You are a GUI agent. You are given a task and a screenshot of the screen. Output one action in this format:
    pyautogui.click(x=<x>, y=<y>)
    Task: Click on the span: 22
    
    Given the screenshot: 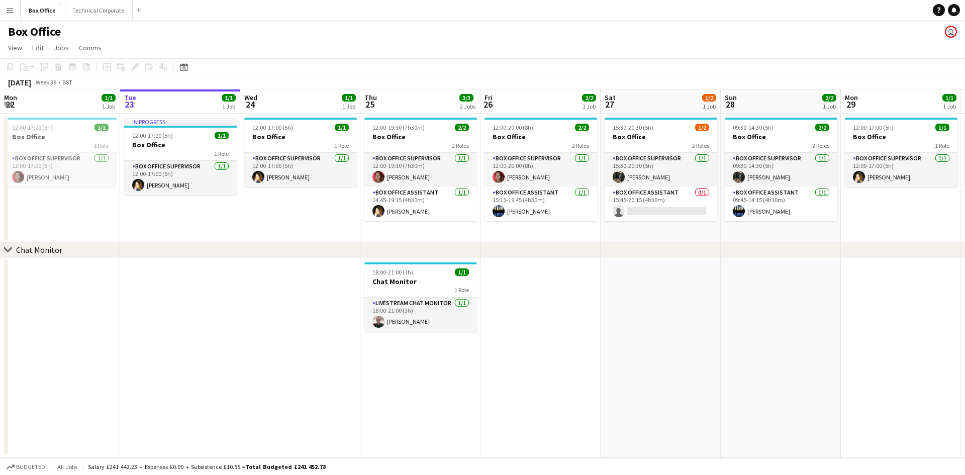 What is the action you would take?
    pyautogui.click(x=10, y=104)
    